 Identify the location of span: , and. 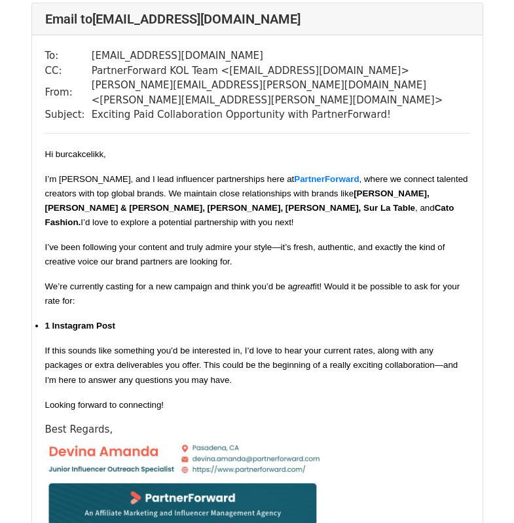
(425, 208).